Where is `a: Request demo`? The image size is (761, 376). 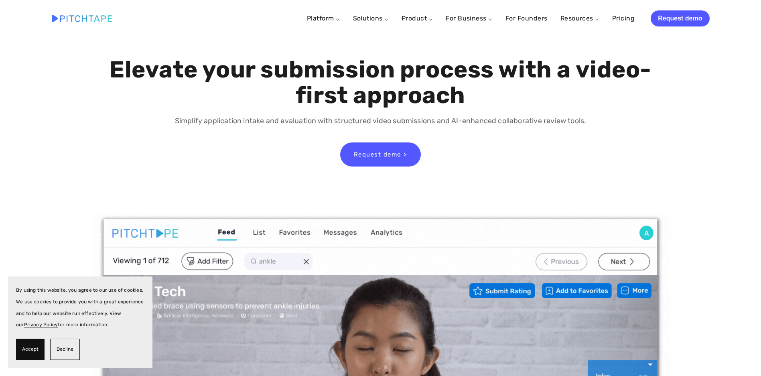
a: Request demo is located at coordinates (680, 18).